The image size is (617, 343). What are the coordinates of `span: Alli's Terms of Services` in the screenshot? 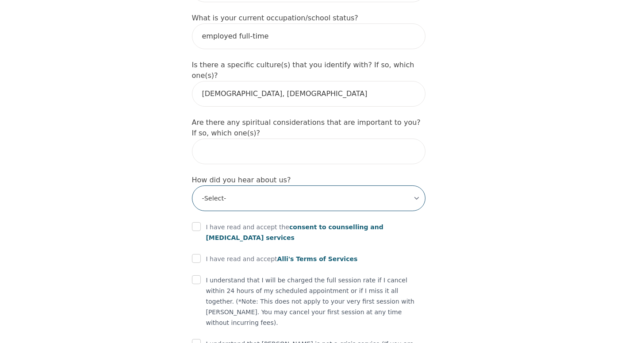 It's located at (318, 259).